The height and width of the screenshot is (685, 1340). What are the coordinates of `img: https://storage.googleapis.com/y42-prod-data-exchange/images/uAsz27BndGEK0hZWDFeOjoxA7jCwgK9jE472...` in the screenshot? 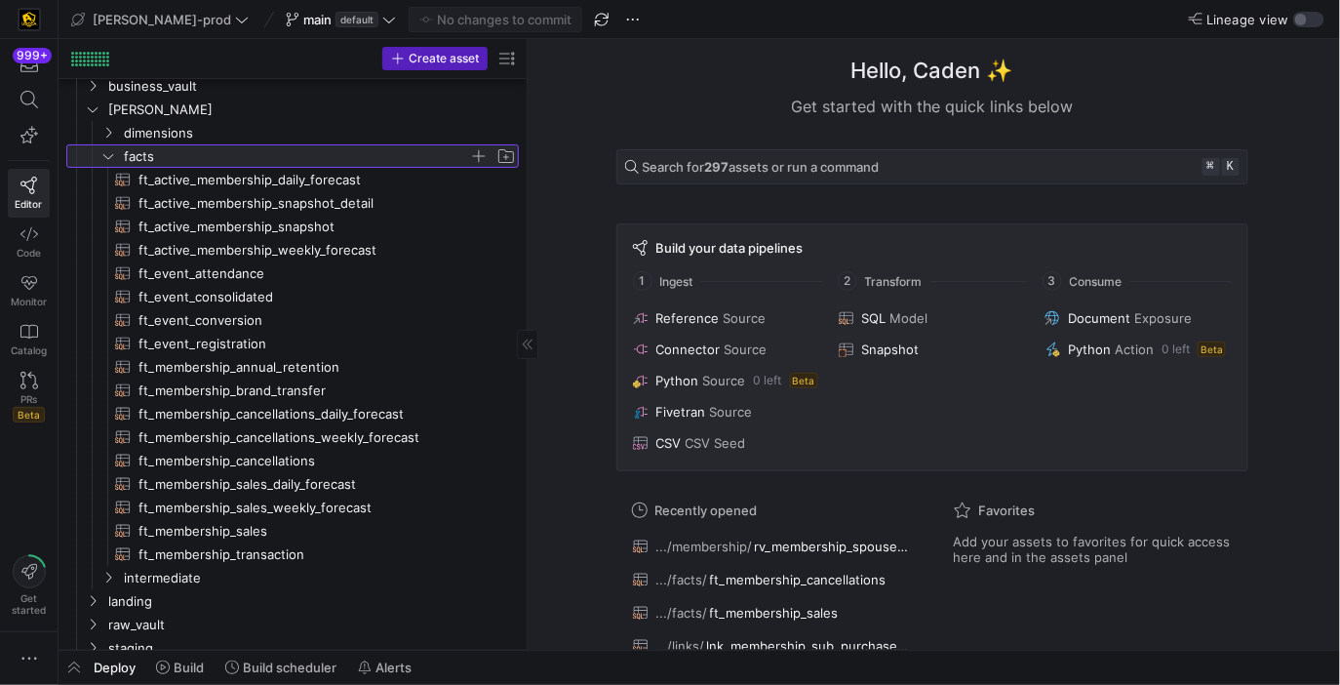 It's located at (29, 20).